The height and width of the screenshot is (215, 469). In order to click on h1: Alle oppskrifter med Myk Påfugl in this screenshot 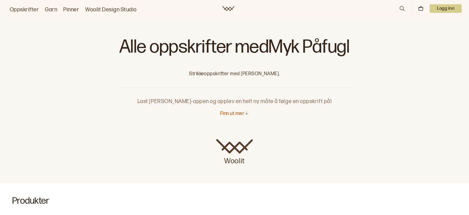, I will do `click(234, 49)`.